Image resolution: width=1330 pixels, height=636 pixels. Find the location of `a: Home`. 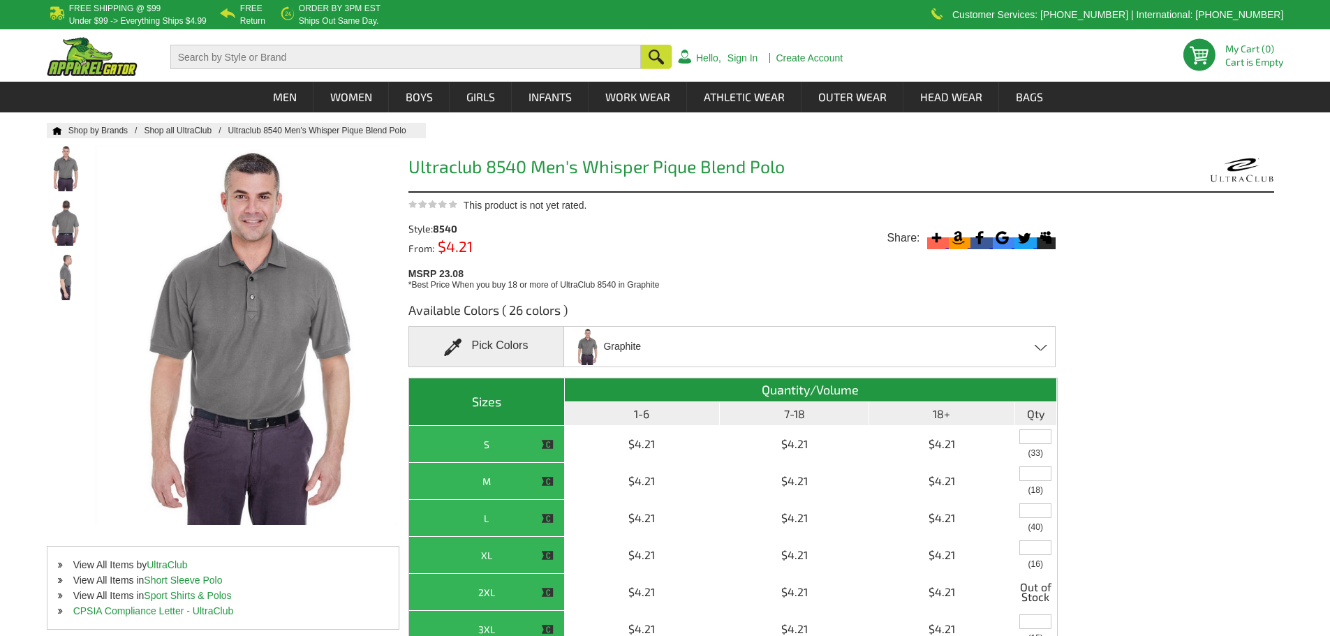

a: Home is located at coordinates (54, 131).